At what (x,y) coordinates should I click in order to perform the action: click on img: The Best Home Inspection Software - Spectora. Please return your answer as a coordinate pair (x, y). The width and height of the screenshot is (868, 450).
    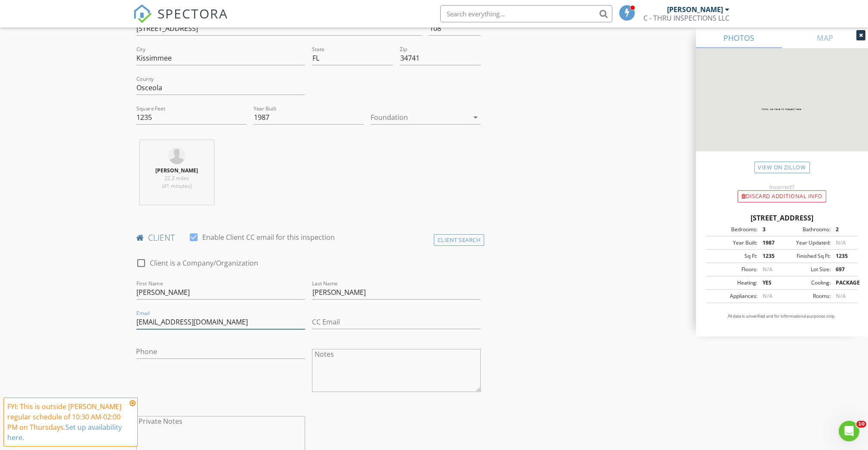
    Looking at the image, I should click on (142, 14).